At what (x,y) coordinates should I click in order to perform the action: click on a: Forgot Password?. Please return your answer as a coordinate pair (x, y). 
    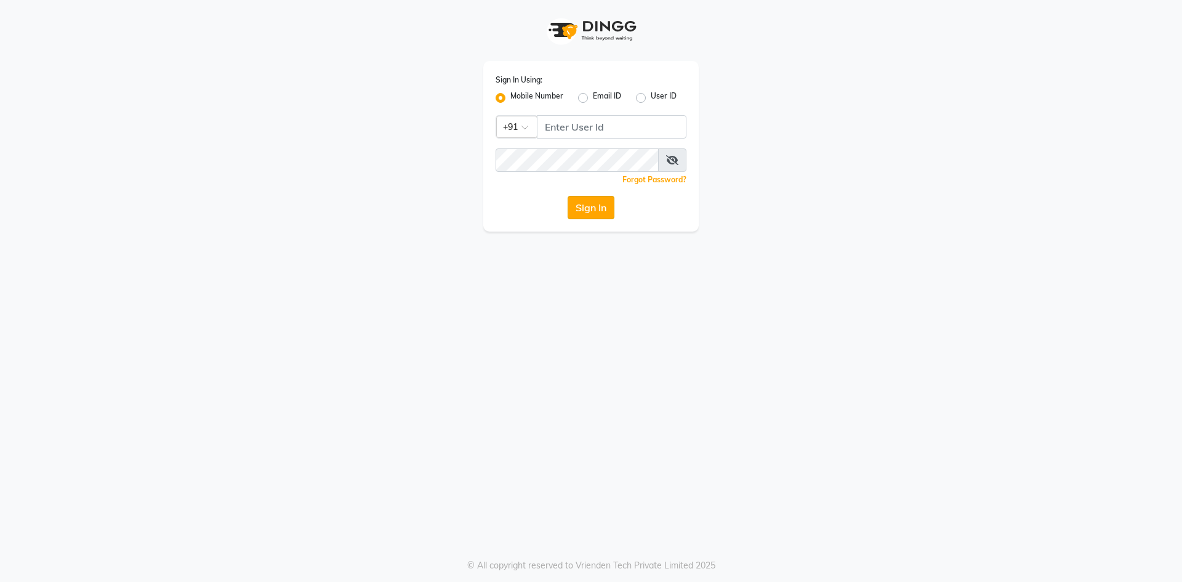
    Looking at the image, I should click on (655, 179).